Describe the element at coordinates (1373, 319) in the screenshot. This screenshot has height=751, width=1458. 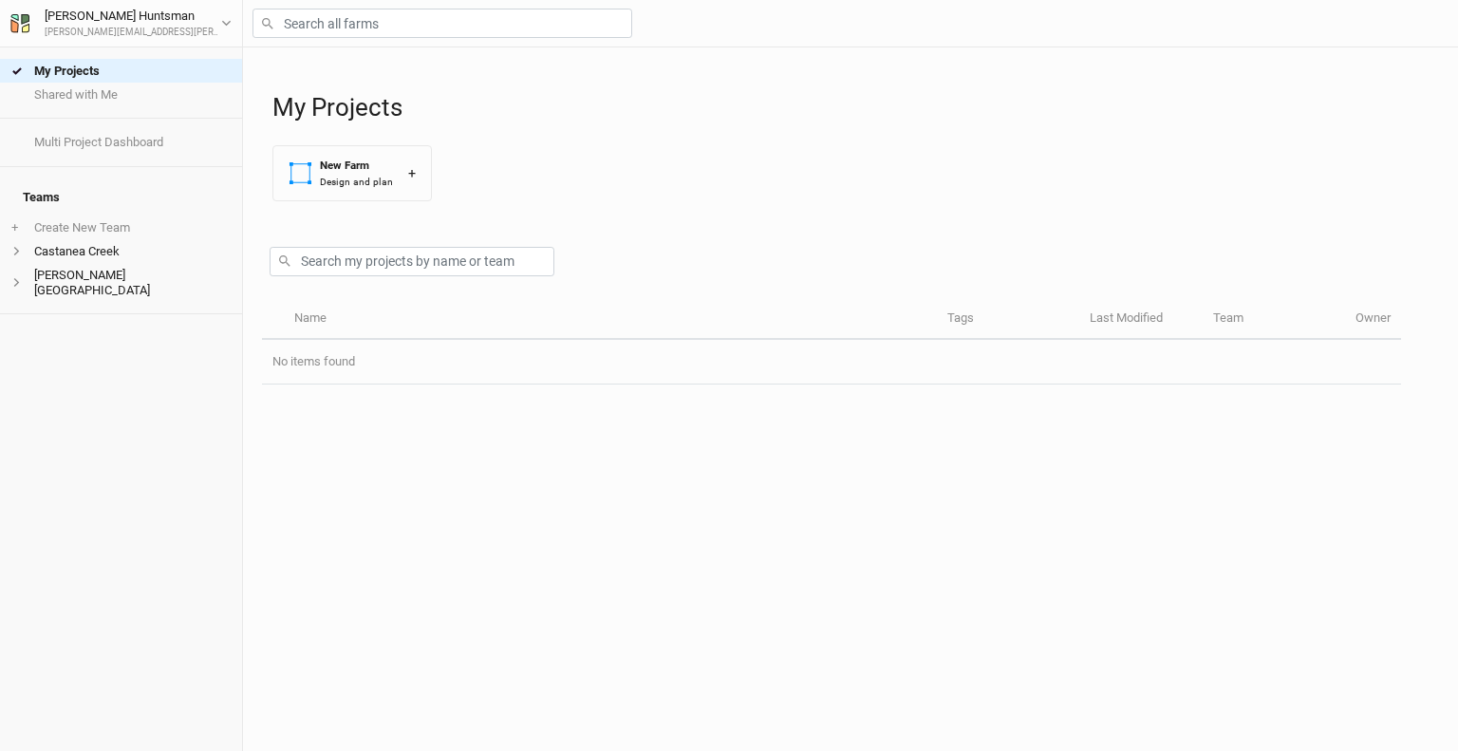
I see `th: Owner` at that location.